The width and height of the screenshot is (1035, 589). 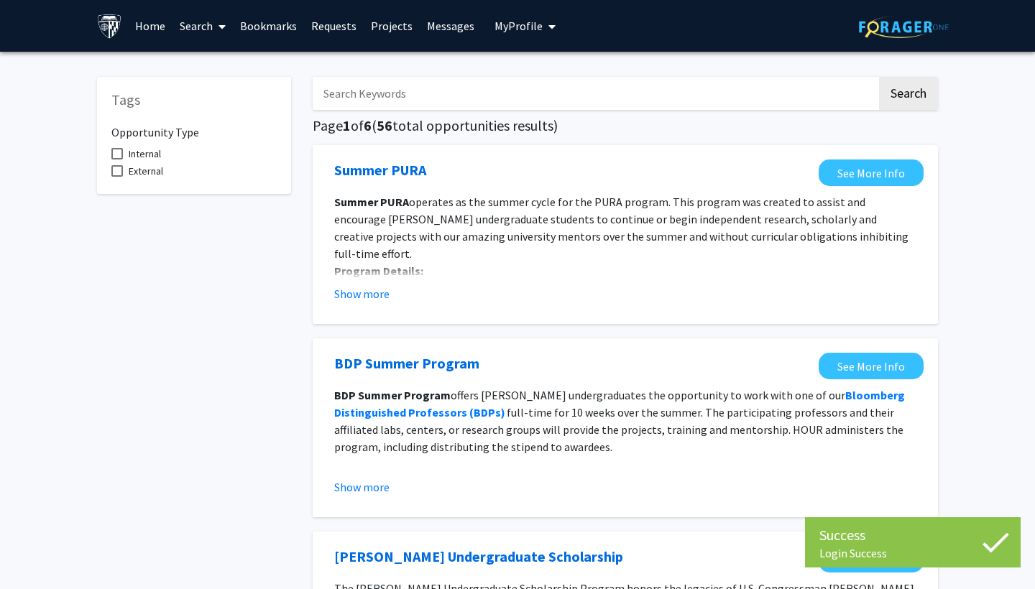 I want to click on a: Requests, so click(x=333, y=26).